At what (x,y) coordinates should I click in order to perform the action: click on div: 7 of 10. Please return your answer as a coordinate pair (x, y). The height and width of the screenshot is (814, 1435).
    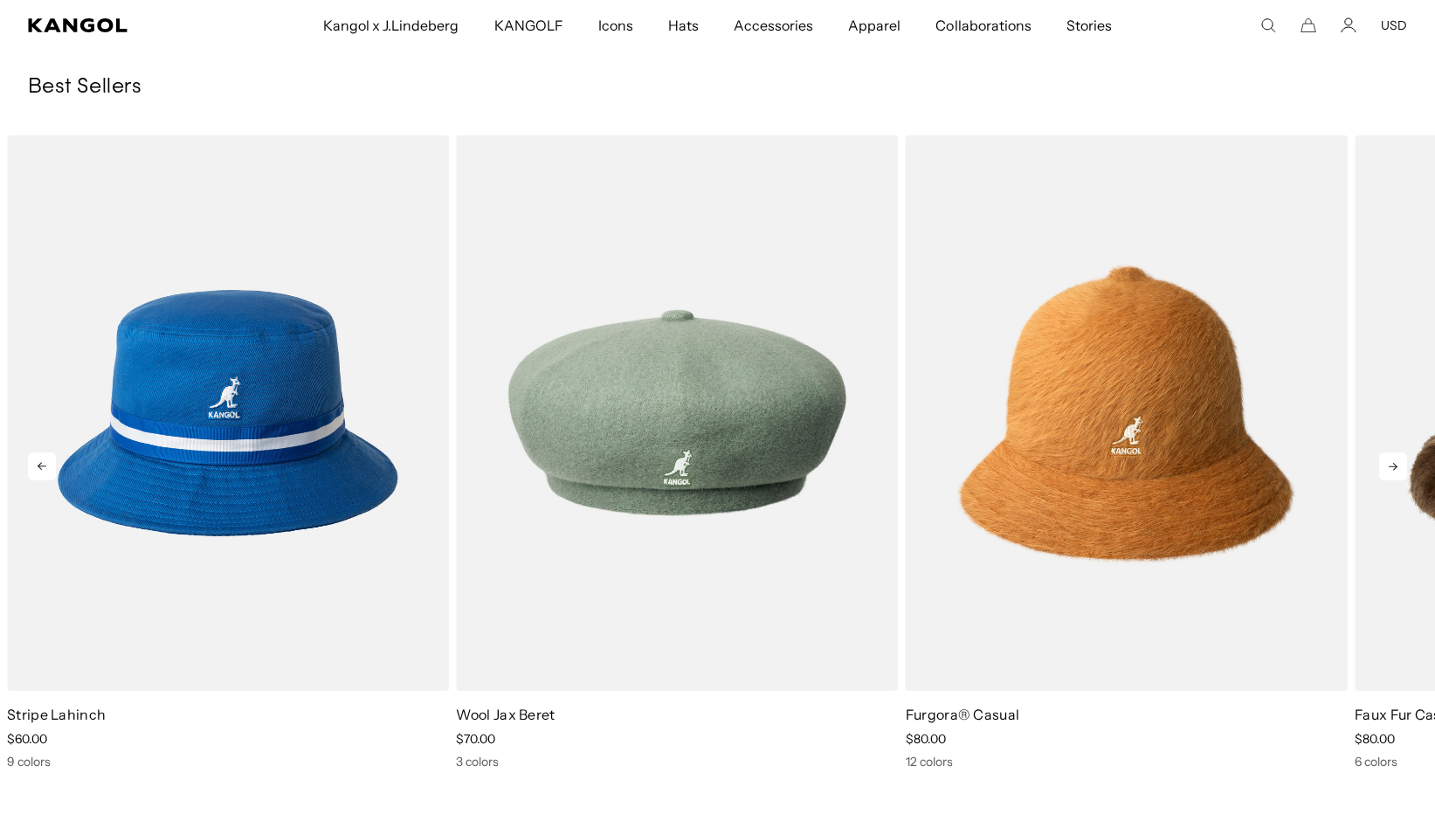
    Looking at the image, I should click on (673, 452).